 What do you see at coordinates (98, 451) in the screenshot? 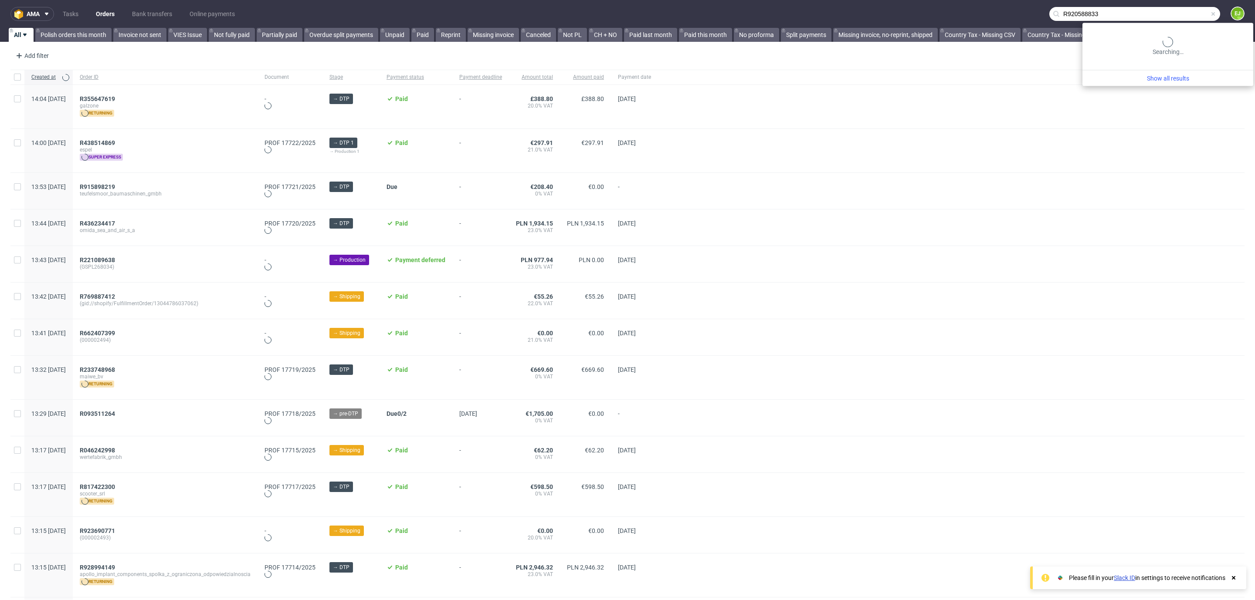
I see `a: R046242998` at bounding box center [98, 451].